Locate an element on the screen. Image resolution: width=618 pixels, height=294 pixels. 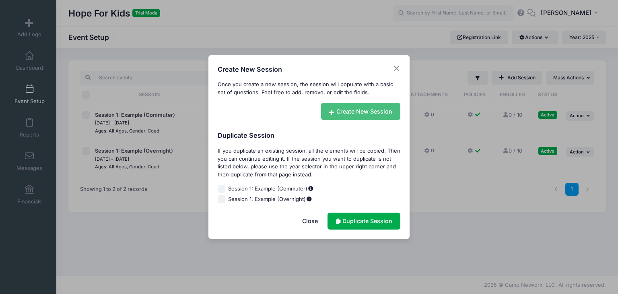
div: Once you create a new session, the session will populate with a basic set of questions. Feel free... is located at coordinates (309, 88).